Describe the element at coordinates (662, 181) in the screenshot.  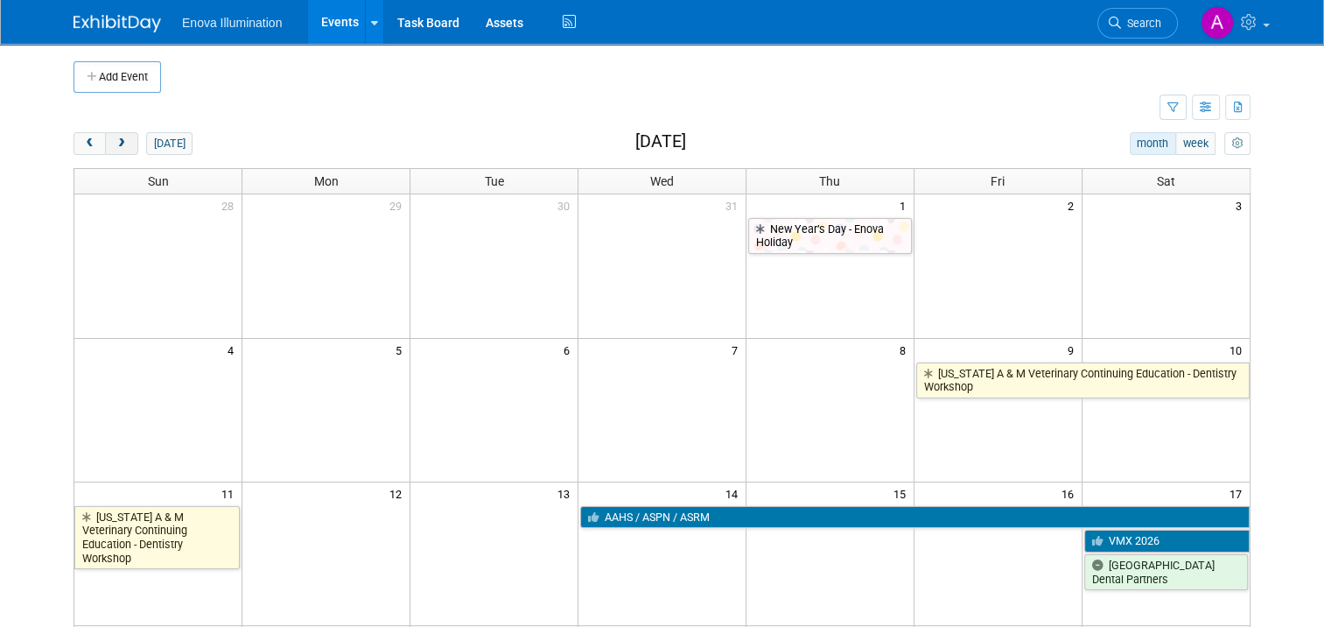
I see `span: Wed` at that location.